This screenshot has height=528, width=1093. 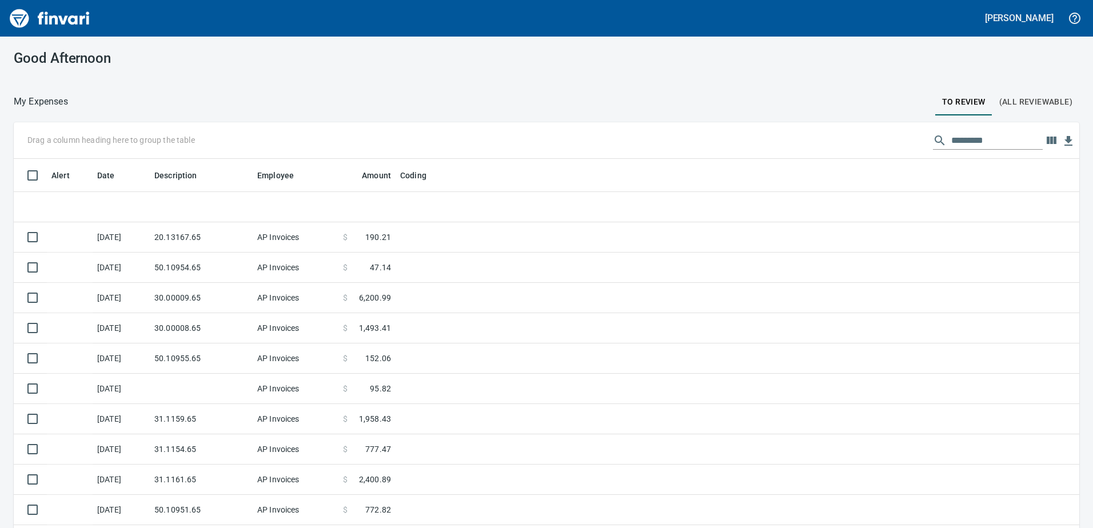 What do you see at coordinates (201, 237) in the screenshot?
I see `td: 20.13167.65` at bounding box center [201, 237].